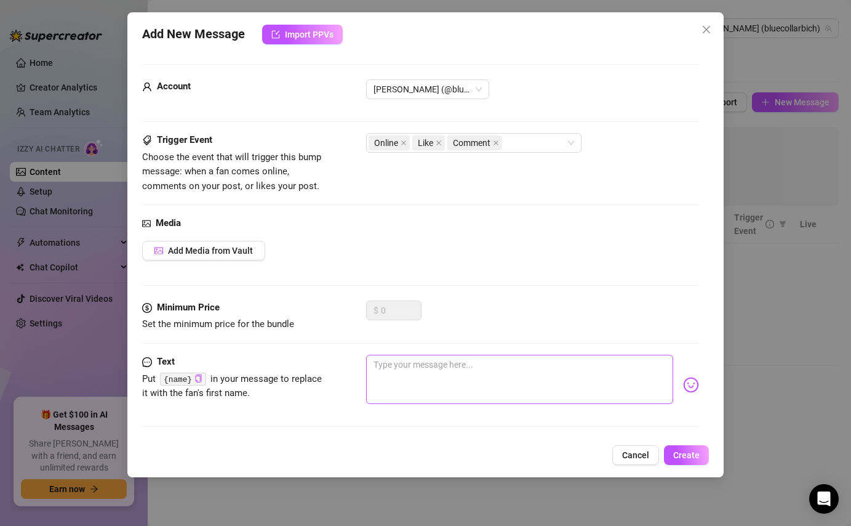 Image resolution: width=851 pixels, height=526 pixels. What do you see at coordinates (198, 379) in the screenshot?
I see `button: Click to Copy` at bounding box center [198, 379].